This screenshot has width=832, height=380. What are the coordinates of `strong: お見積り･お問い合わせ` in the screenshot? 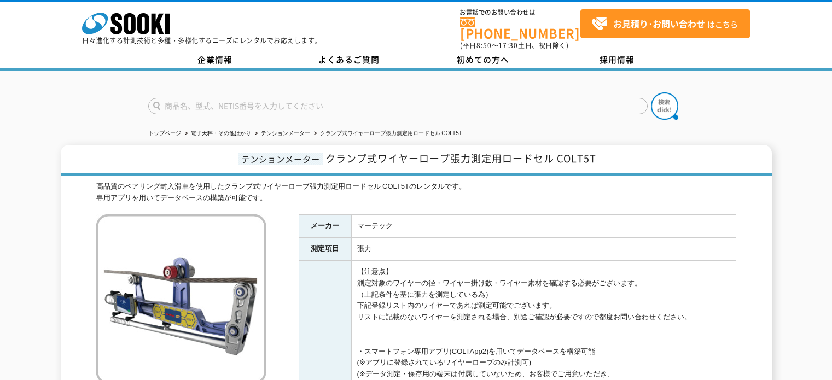 It's located at (659, 24).